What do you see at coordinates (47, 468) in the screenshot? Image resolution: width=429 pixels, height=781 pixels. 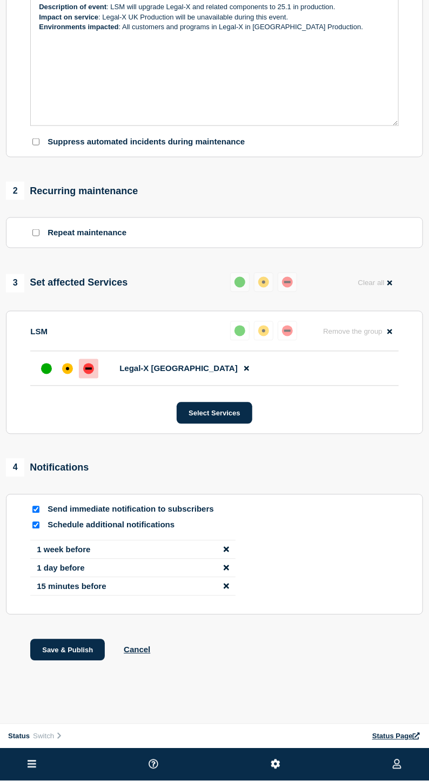 I see `div: Notifications` at bounding box center [47, 468].